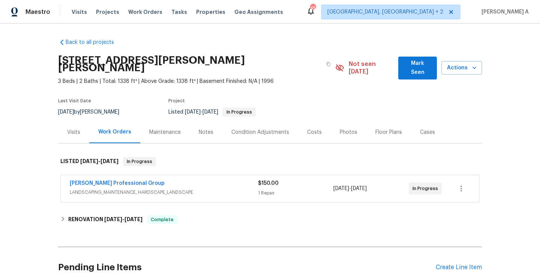  Describe the element at coordinates (462, 68) in the screenshot. I see `span: Actions` at that location.